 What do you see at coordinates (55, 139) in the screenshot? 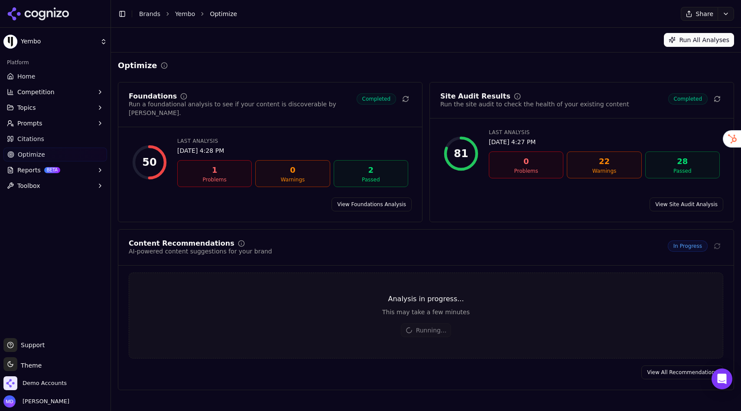
I see `a: Citations` at bounding box center [55, 139].